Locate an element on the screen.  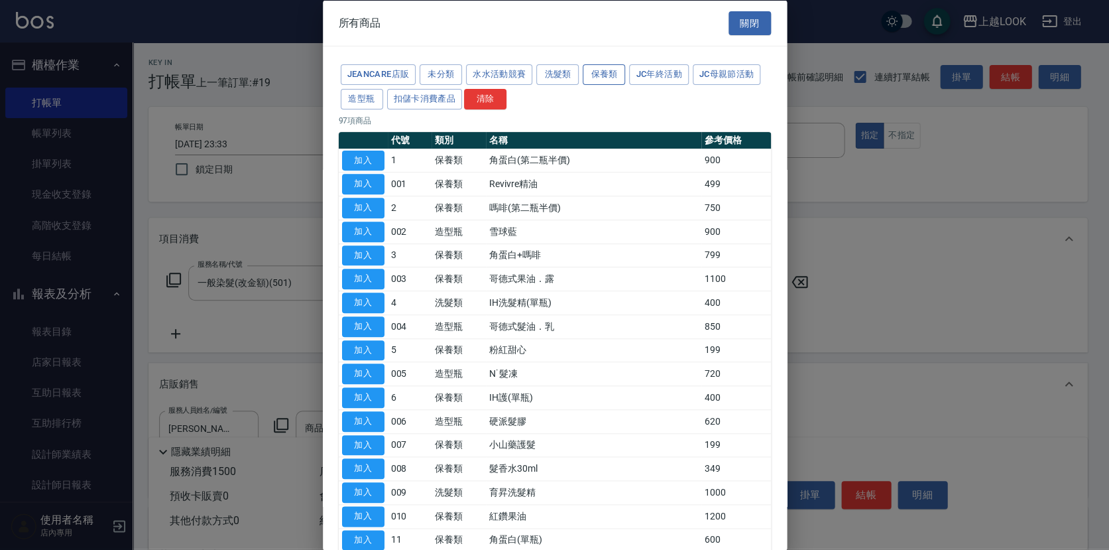
td: 007 is located at coordinates (410, 445).